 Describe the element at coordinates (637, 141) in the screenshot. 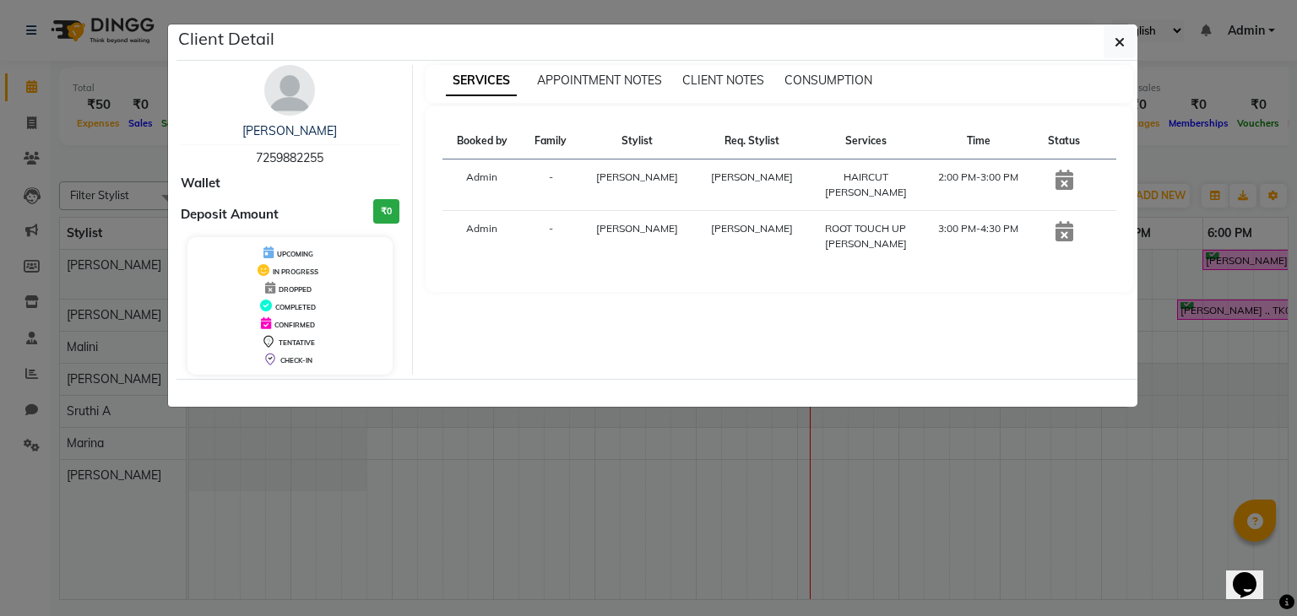

I see `th: Stylist` at that location.